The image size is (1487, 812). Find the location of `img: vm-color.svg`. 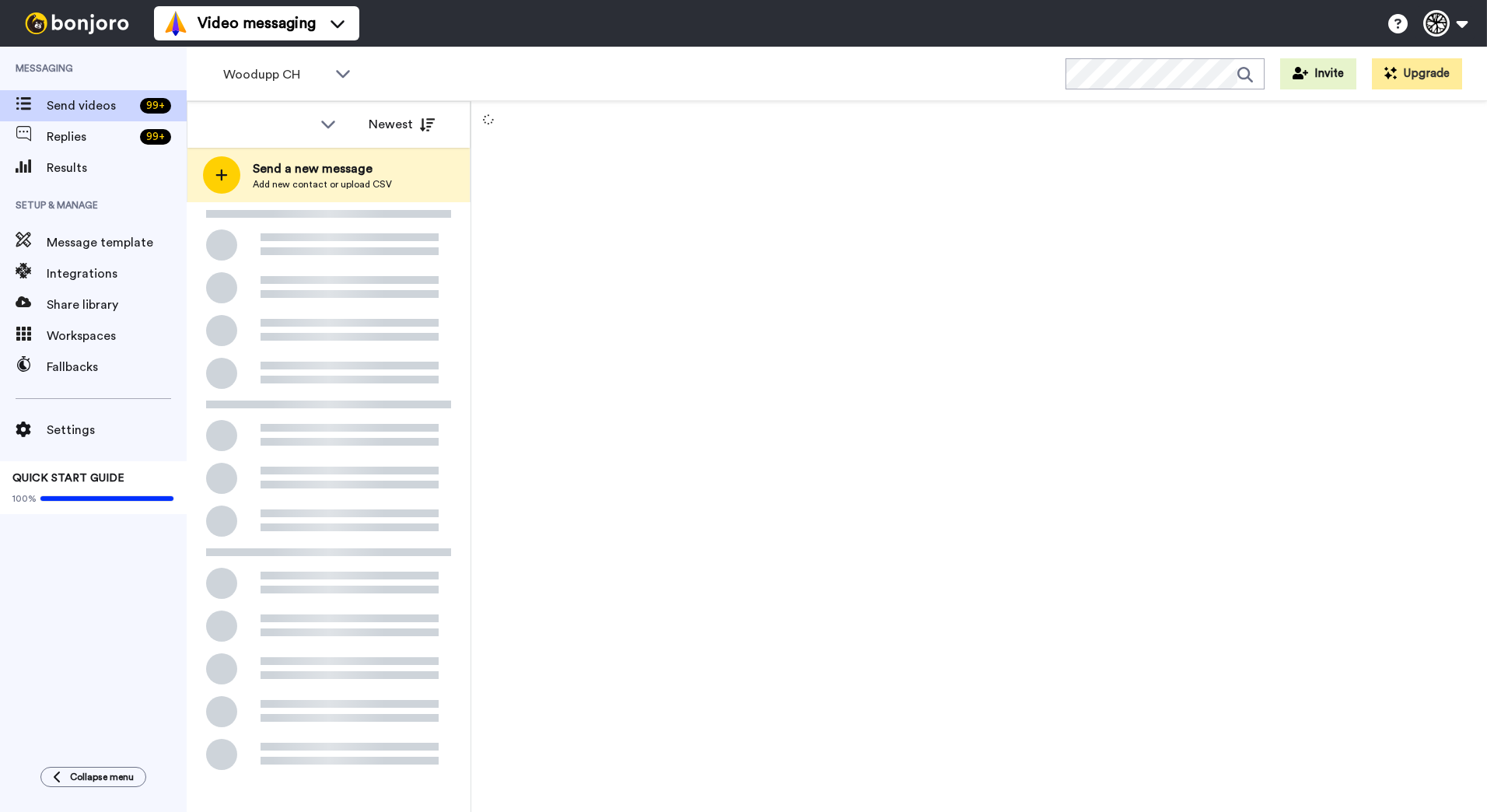

img: vm-color.svg is located at coordinates (176, 23).